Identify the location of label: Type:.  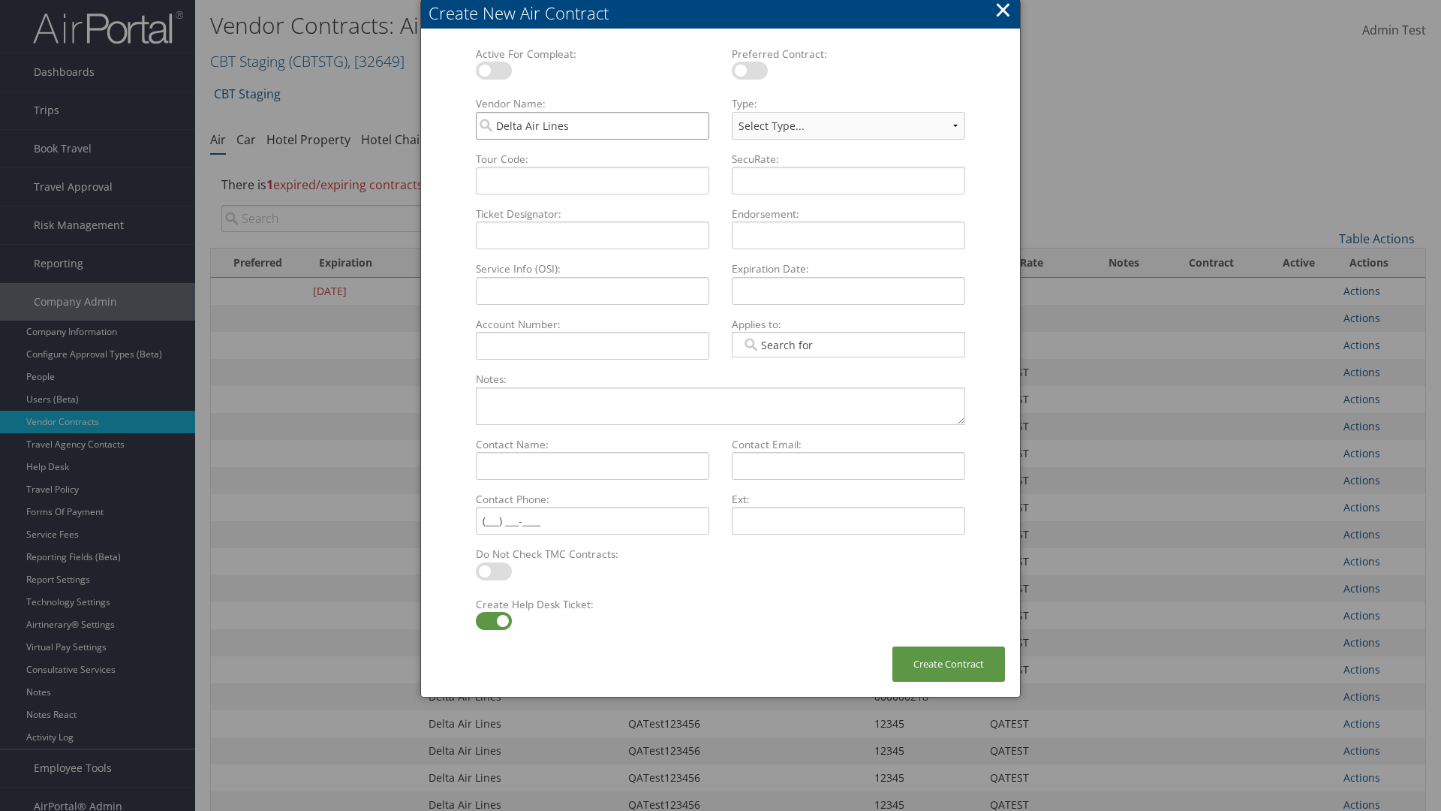
(848, 104).